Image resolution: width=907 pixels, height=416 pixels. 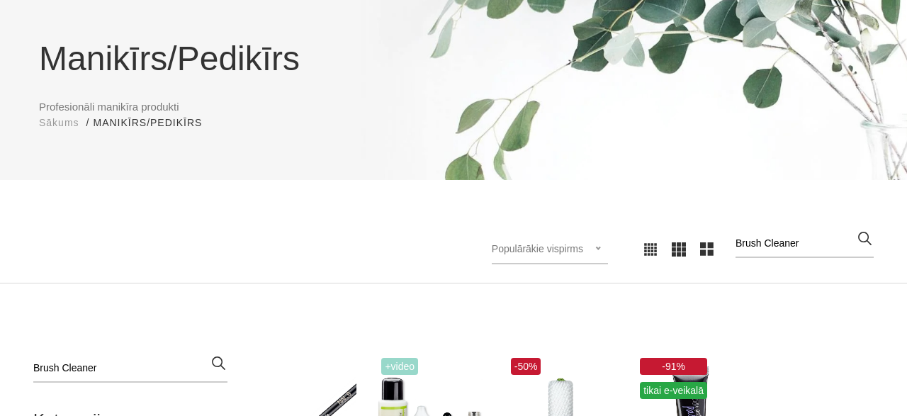 What do you see at coordinates (154, 123) in the screenshot?
I see `li: Manikīrs/Pedikīrs` at bounding box center [154, 123].